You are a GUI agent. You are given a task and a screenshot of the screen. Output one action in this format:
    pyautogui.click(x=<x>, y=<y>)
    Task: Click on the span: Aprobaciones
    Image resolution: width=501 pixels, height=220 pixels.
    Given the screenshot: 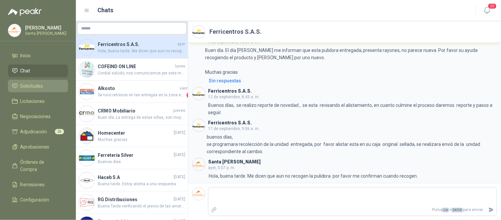 What is the action you would take?
    pyautogui.click(x=35, y=147)
    